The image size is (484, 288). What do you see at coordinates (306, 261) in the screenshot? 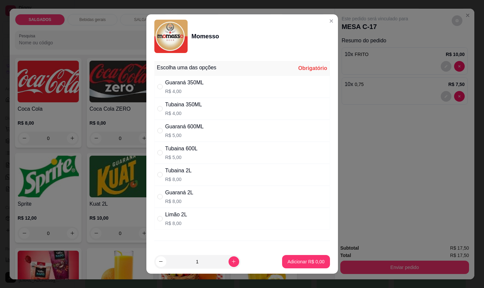
I see `p: Adicionar R$ 0,00` at bounding box center [306, 261].